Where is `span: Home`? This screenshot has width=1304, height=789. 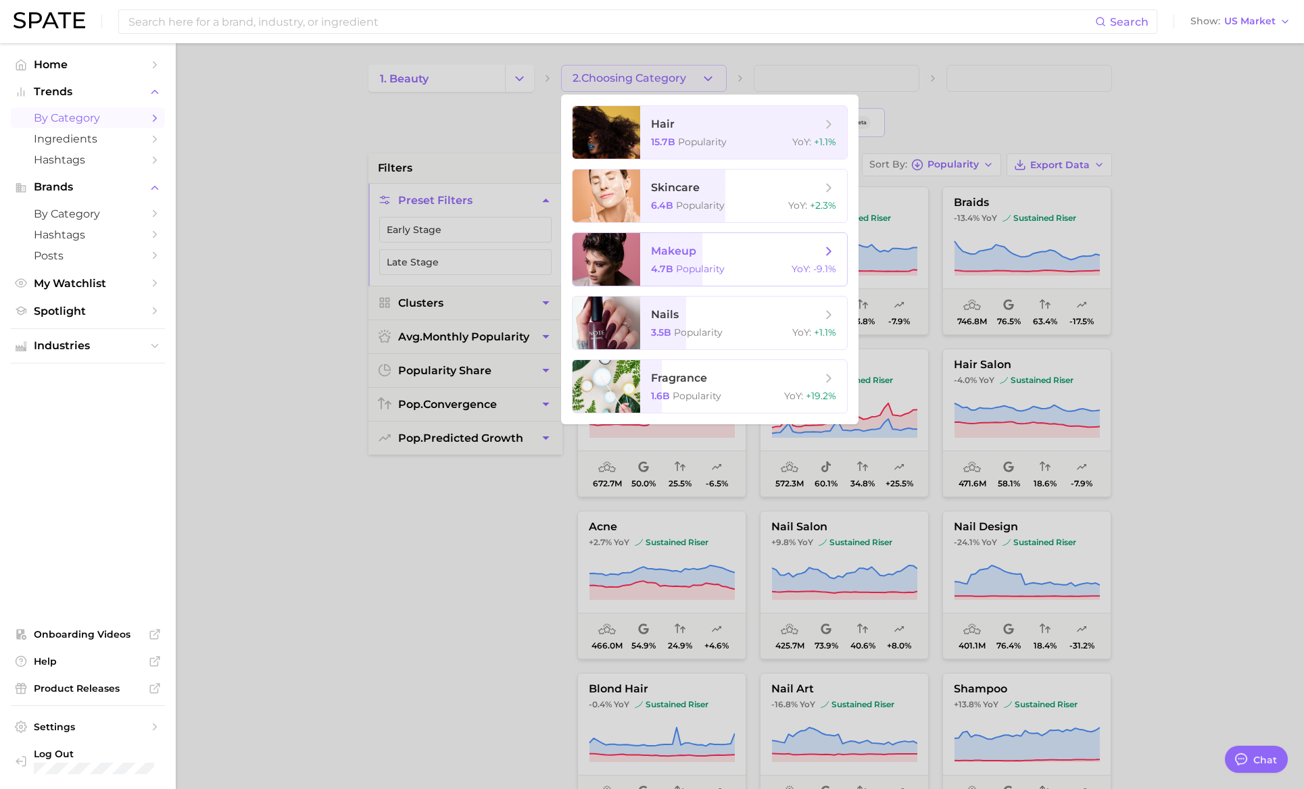
span: Home is located at coordinates (88, 64).